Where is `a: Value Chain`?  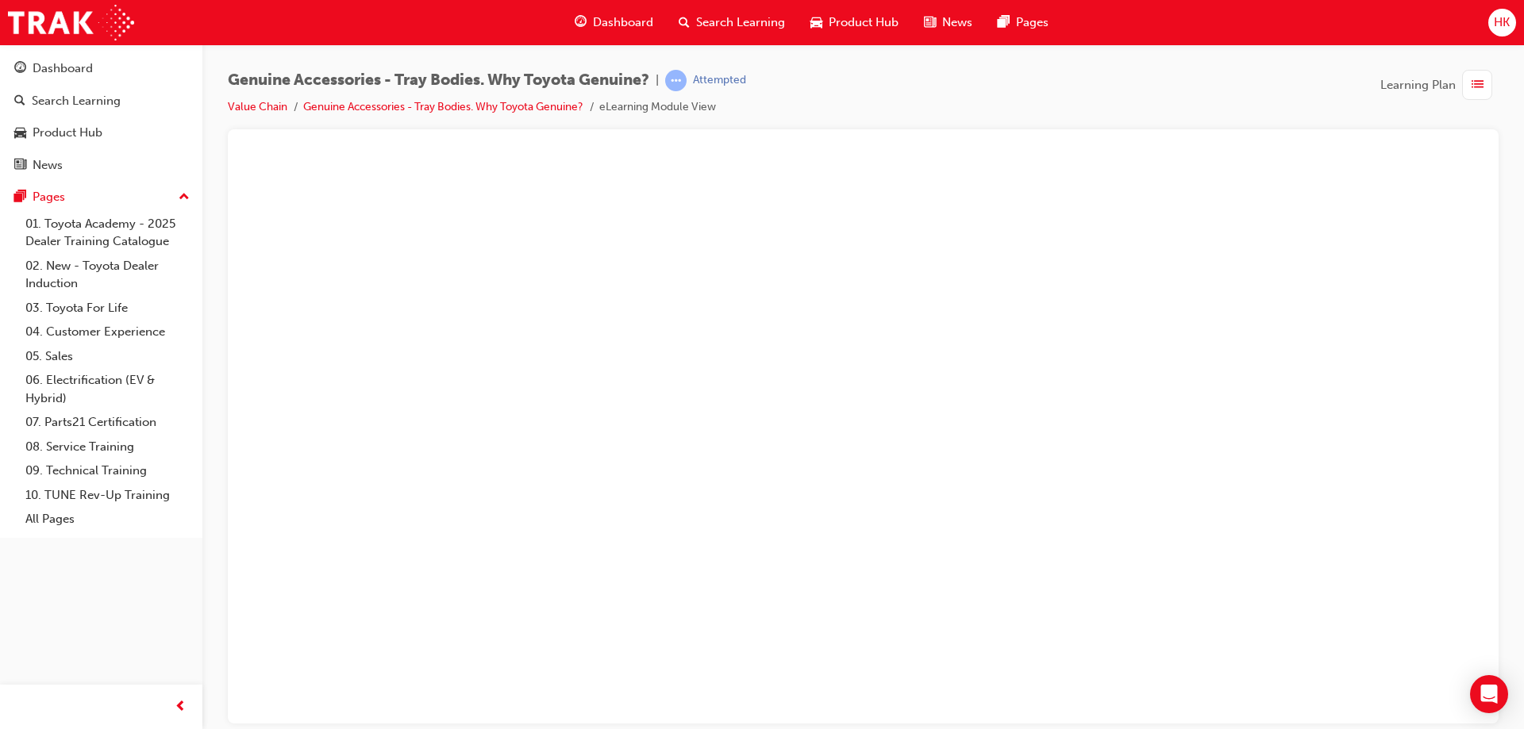 a: Value Chain is located at coordinates (257, 106).